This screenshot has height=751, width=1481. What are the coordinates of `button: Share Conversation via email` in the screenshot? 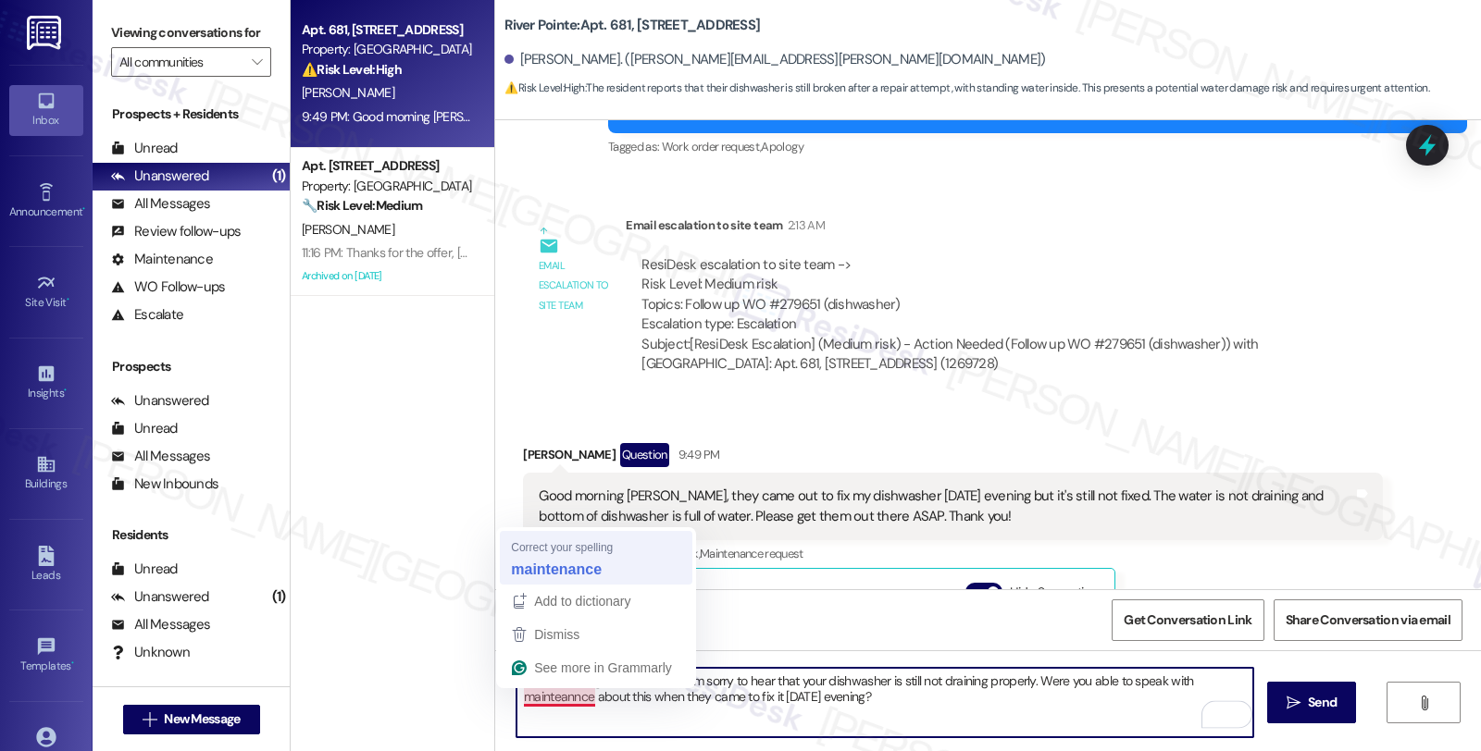 It's located at (1368, 620).